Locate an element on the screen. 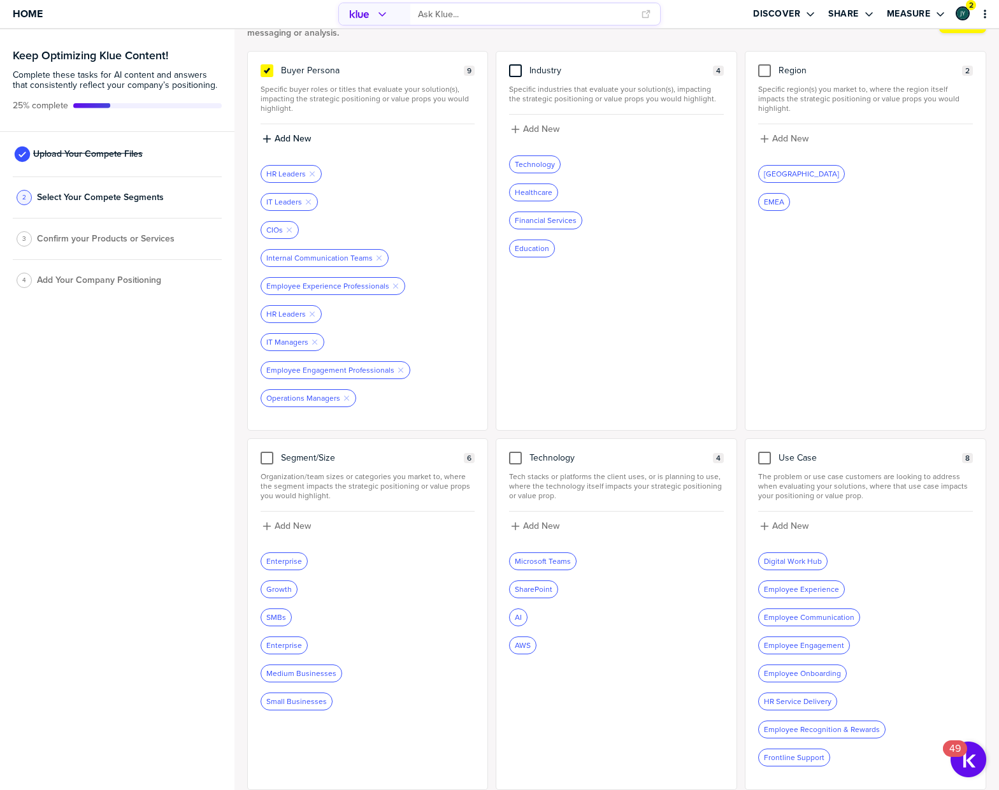 This screenshot has height=790, width=999. span: Specific region(s) you market to, where the region itself impacts the strategic positioning or va... is located at coordinates (866, 99).